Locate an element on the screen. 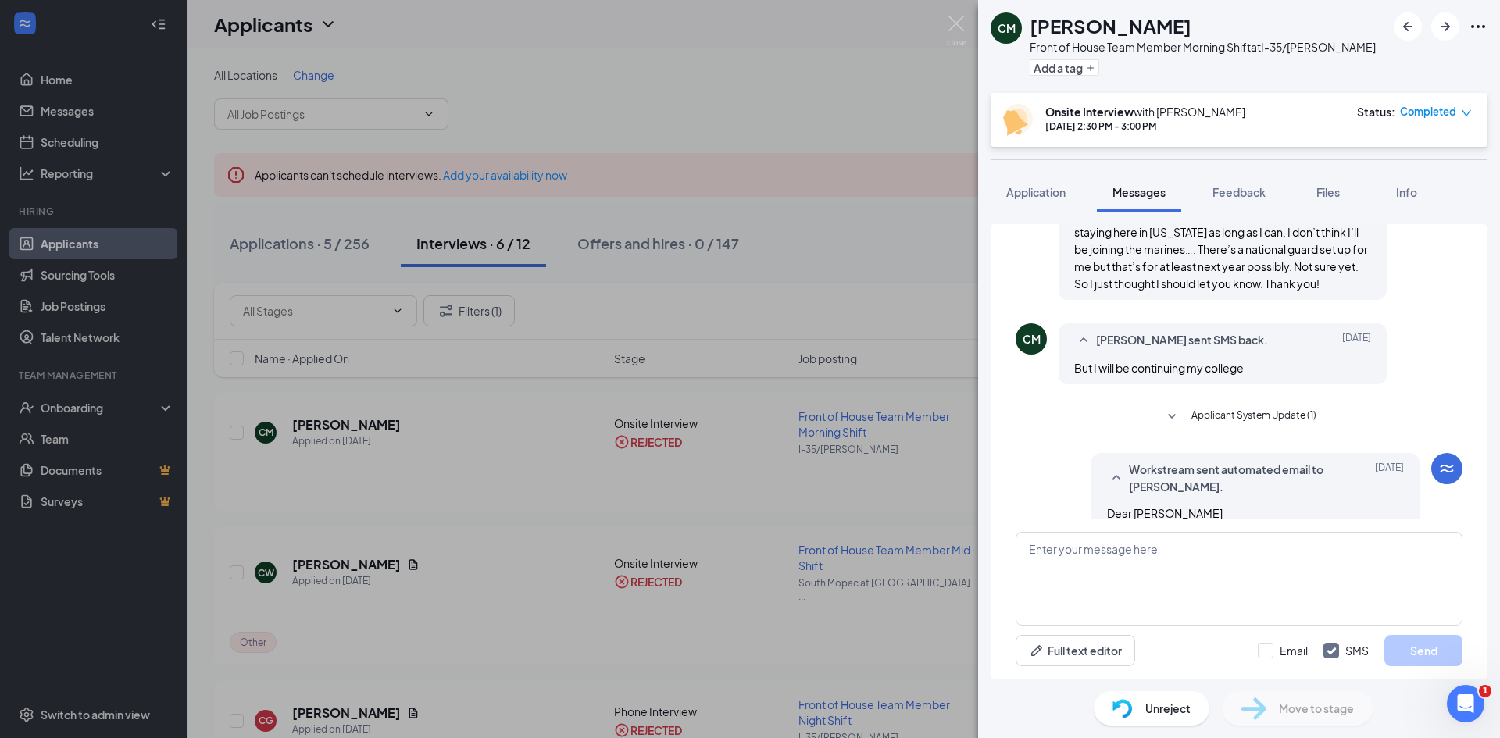 This screenshot has height=738, width=1500. svg: Ellipses is located at coordinates (1478, 27).